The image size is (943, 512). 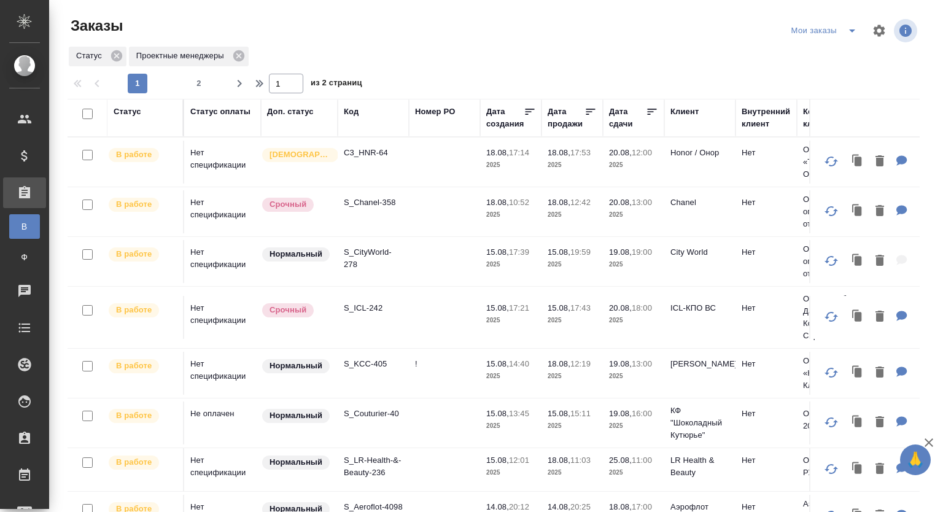 I want to click on span: Настроить таблицу, so click(x=879, y=31).